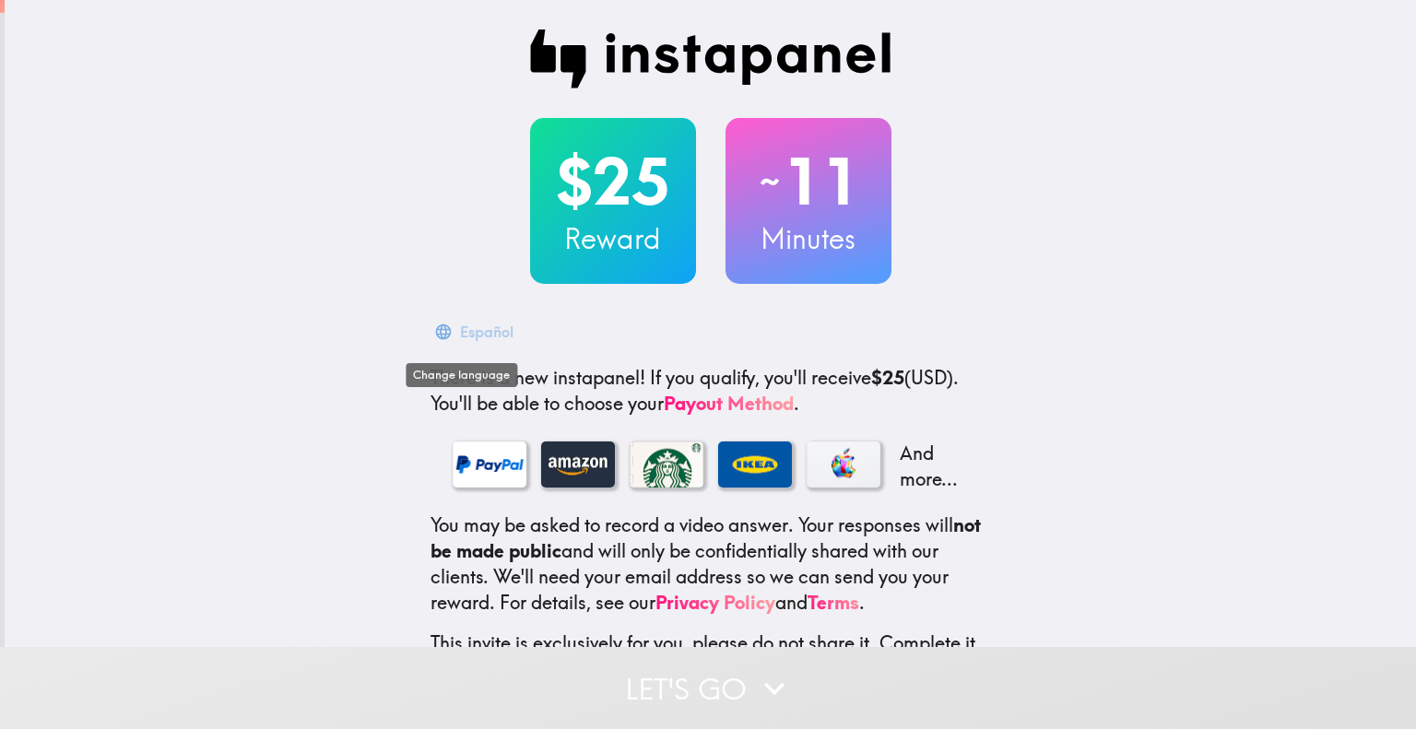 This screenshot has height=729, width=1416. Describe the element at coordinates (728, 403) in the screenshot. I see `a: Payout Method` at that location.